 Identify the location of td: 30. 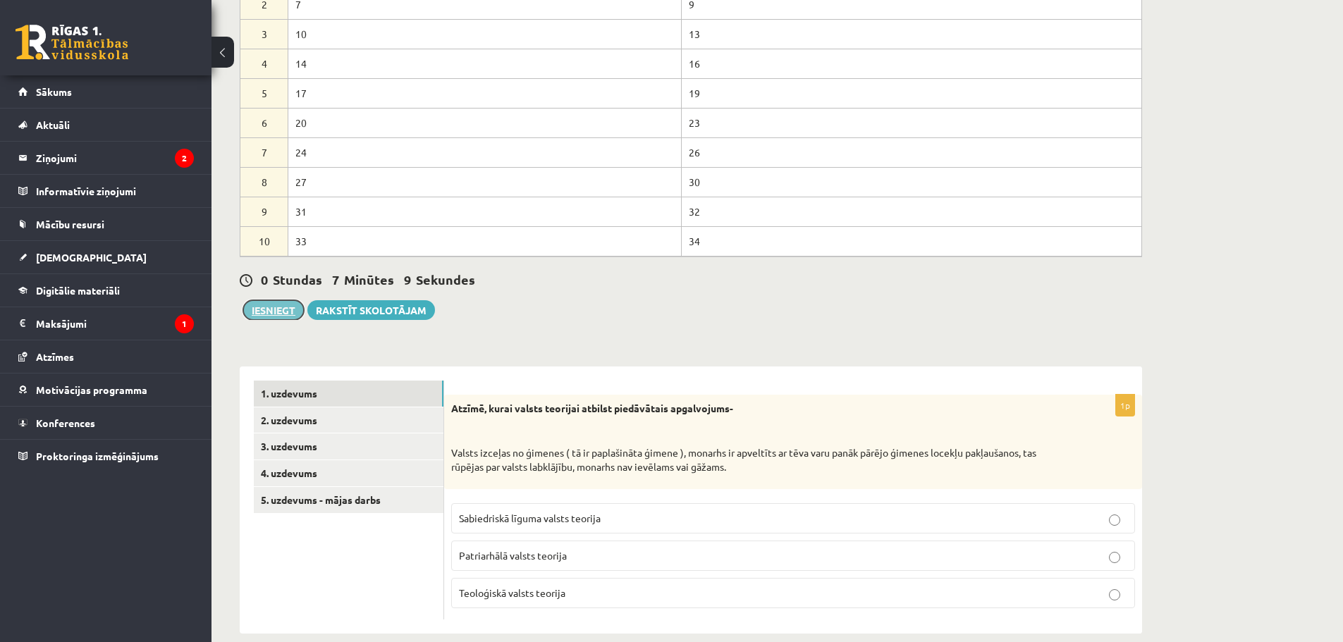
(911, 182).